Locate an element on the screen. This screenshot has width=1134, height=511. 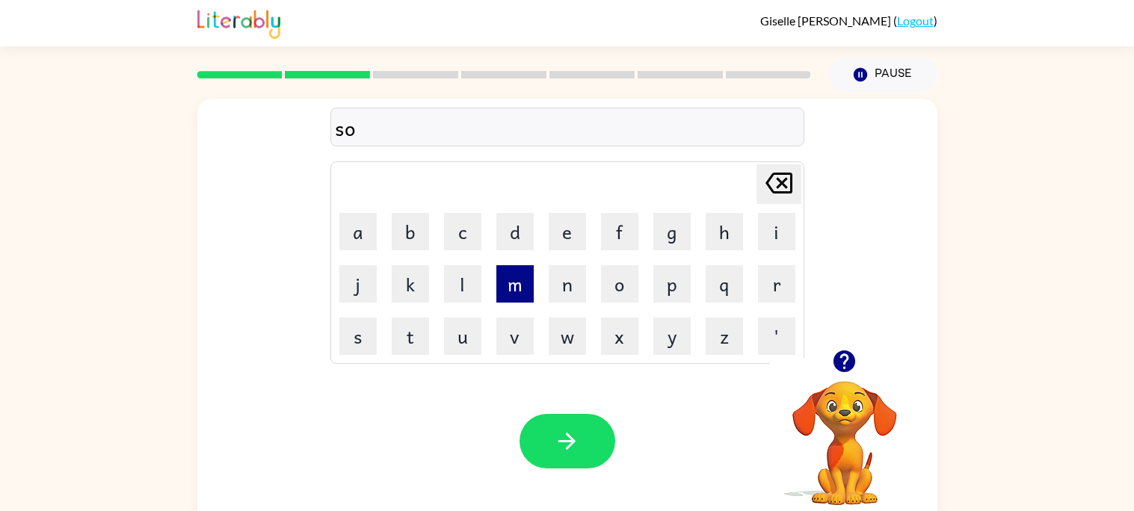
button: h is located at coordinates (725, 232).